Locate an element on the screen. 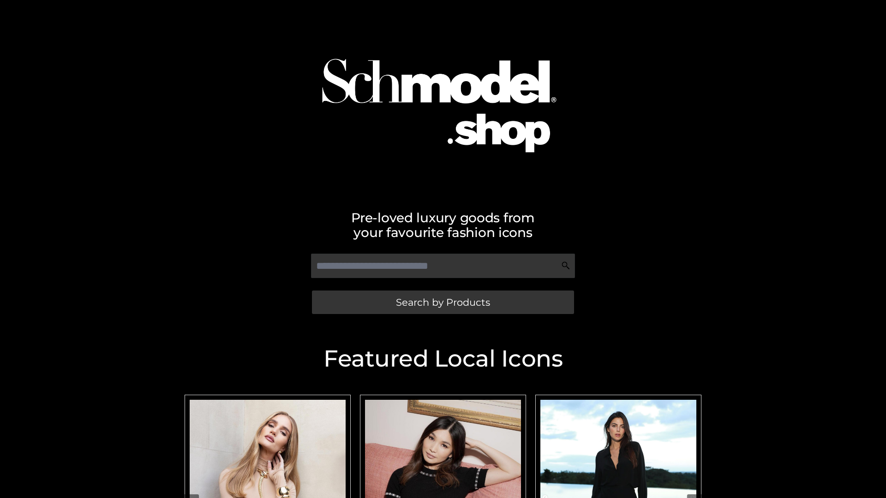 The width and height of the screenshot is (886, 498). h2: Featured Local Icons​ is located at coordinates (443, 359).